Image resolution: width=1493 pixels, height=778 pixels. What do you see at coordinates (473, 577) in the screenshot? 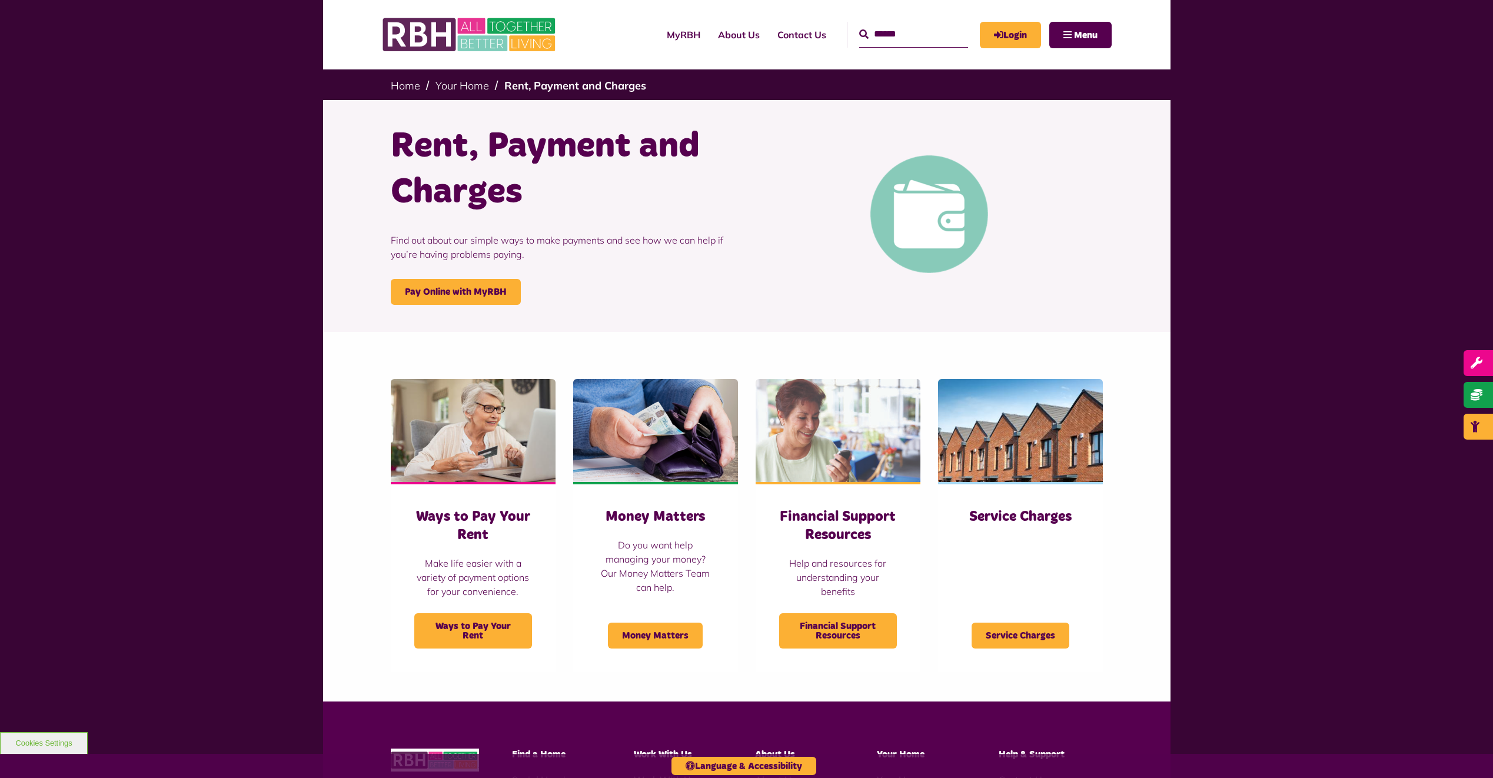
I see `p: Make life easier with a variety of payment options for your convenience.` at bounding box center [473, 577].